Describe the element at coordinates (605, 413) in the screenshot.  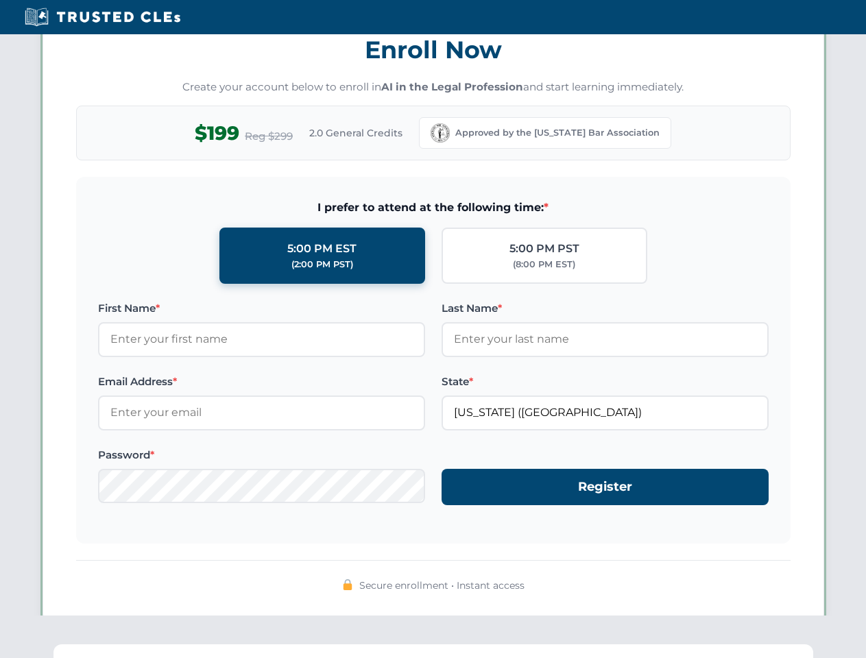
I see `input: Kentucky (KY)` at that location.